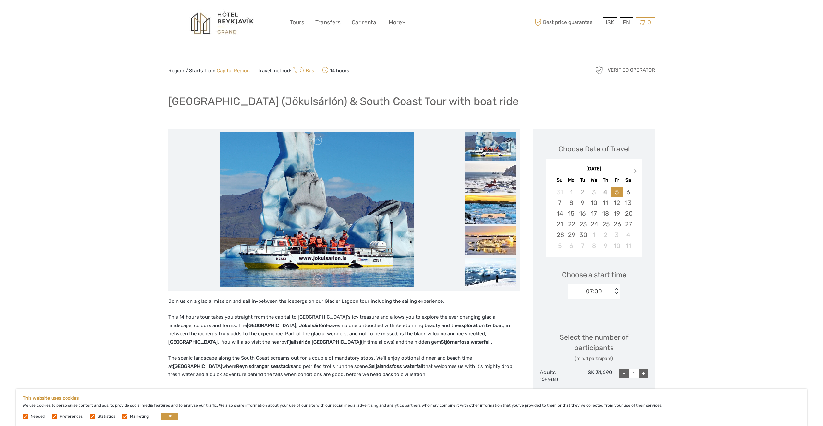 The height and width of the screenshot is (426, 823). I want to click on div: (min. 1 participant), so click(594, 359).